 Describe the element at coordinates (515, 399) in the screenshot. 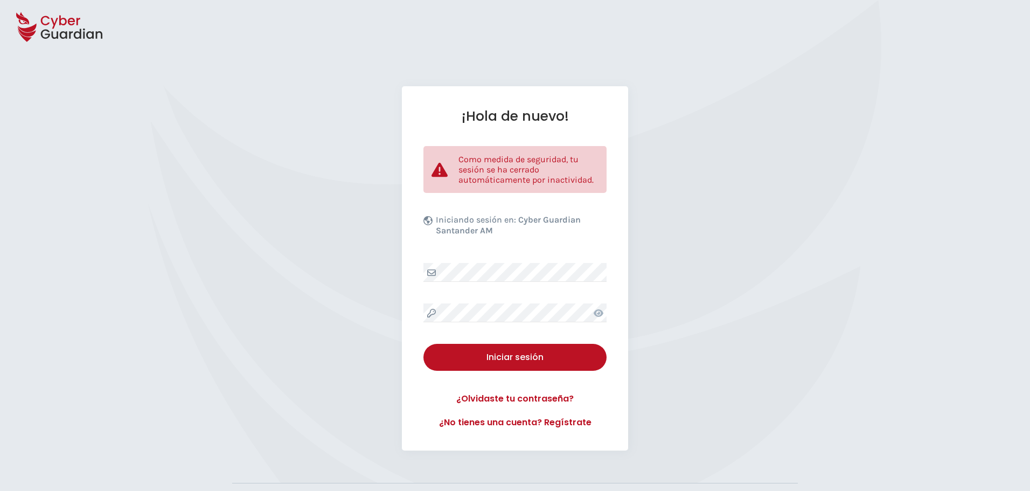

I see `a: ¿Olvidaste tu contraseña?` at that location.